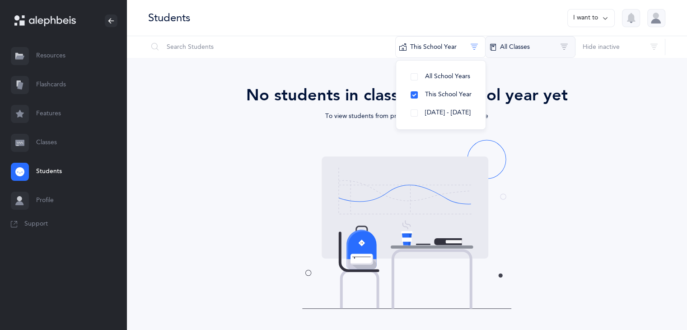 This screenshot has width=687, height=330. I want to click on button: I want to, so click(591, 18).